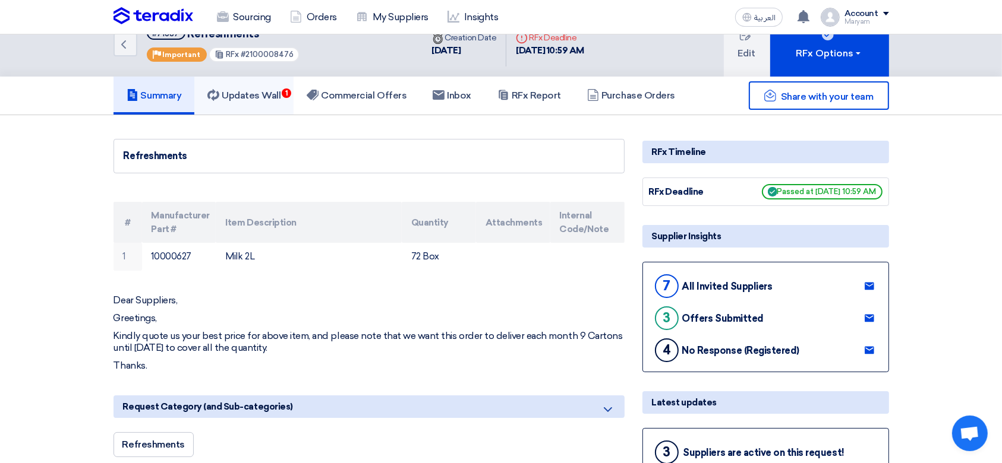 This screenshot has height=463, width=1002. I want to click on a: My Suppliers, so click(392, 17).